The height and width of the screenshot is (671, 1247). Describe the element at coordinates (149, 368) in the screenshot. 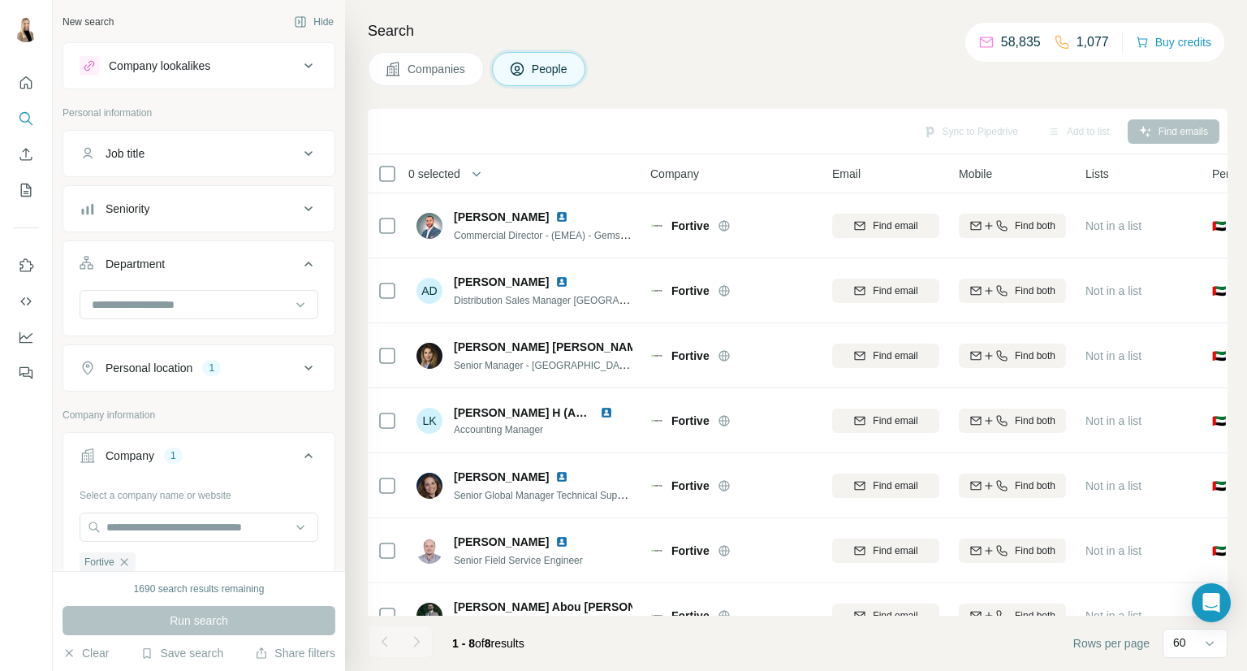

I see `div: Personal location` at that location.